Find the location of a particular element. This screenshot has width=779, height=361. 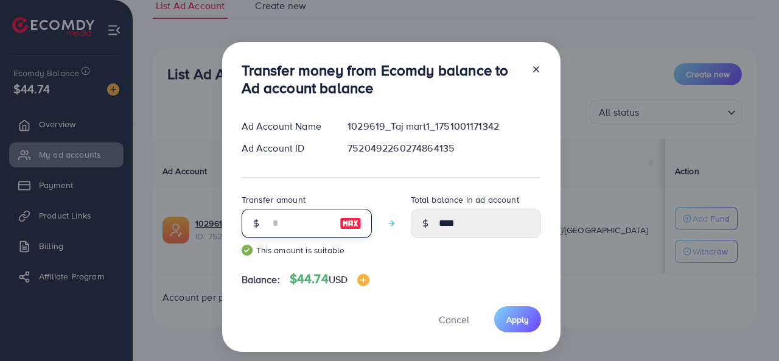

div: 7520492260274864135 is located at coordinates (444, 148).